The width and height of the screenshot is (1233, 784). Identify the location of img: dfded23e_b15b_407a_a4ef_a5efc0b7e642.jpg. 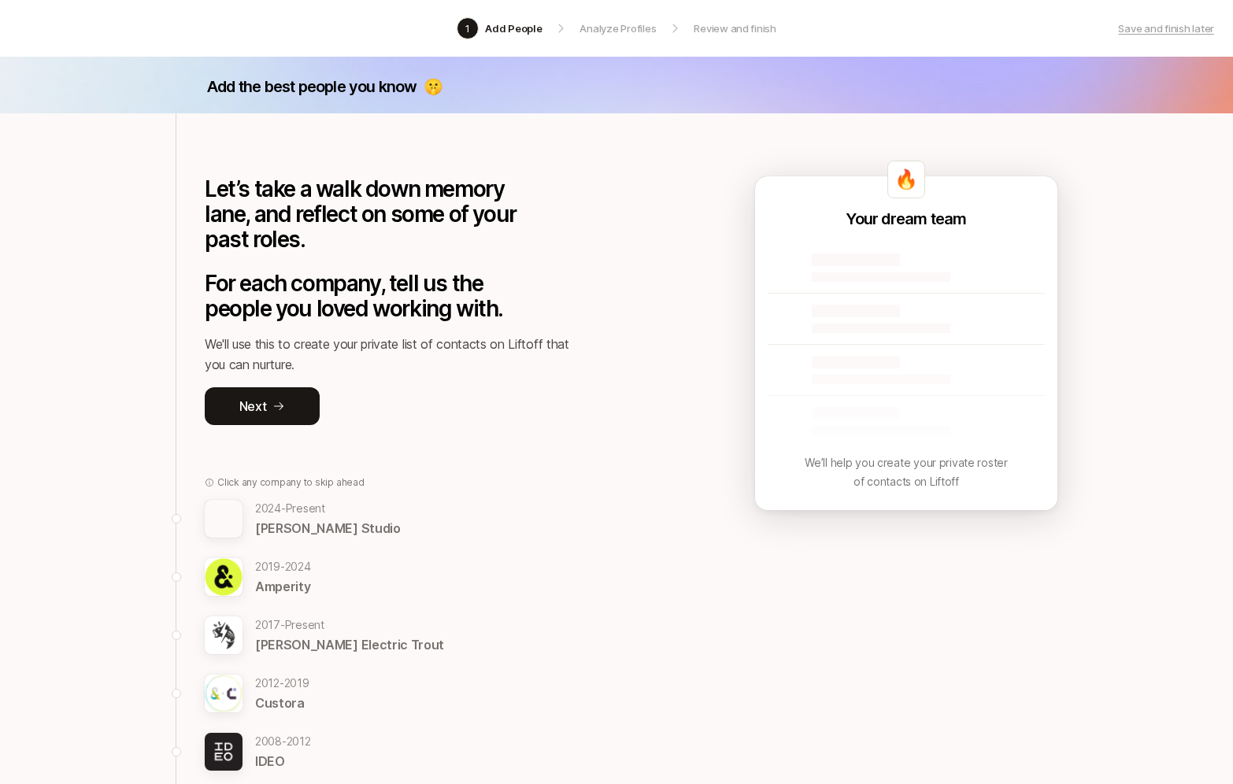
(224, 693).